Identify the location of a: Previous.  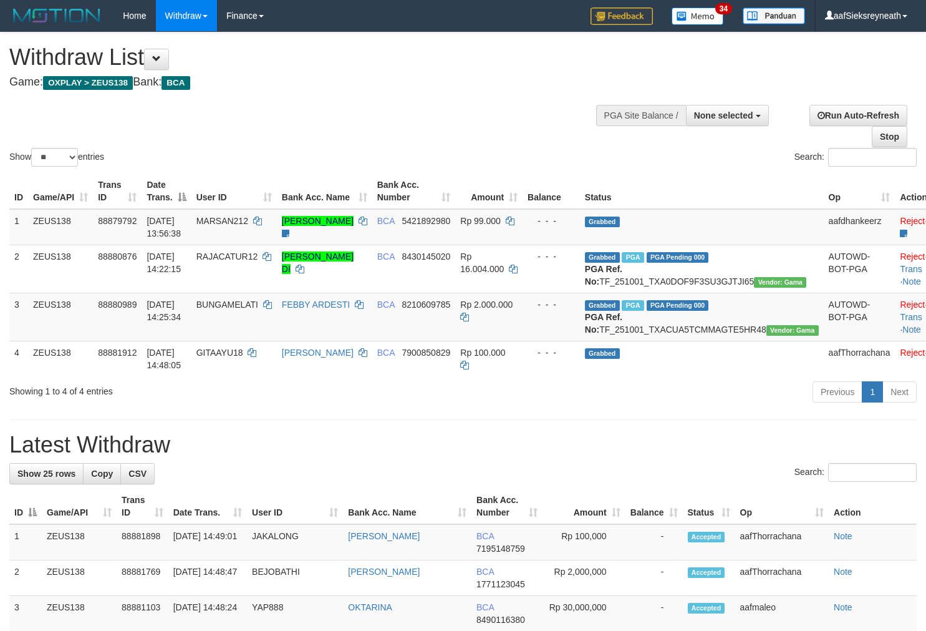
(838, 392).